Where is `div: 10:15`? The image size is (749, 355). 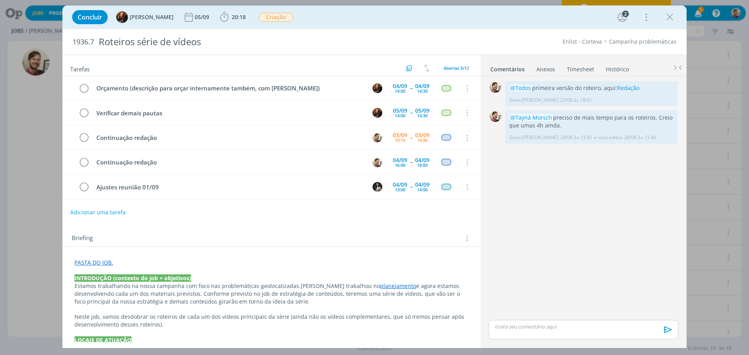 div: 10:15 is located at coordinates (400, 140).